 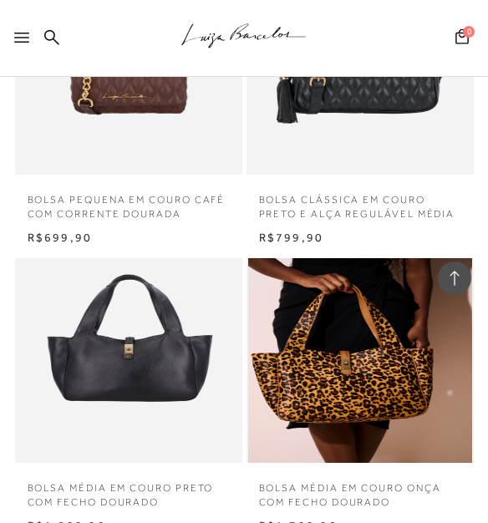 I want to click on a: BOLSA MÉDIA EM COURO PRETO COM FECHO DOURADO, so click(x=129, y=490).